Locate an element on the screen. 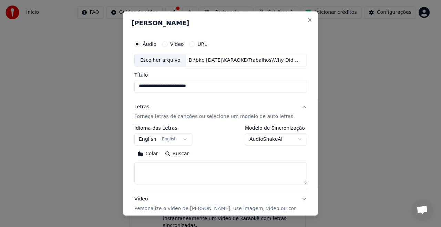  p: Forneça letras de canções ou selecione um modelo de auto letras is located at coordinates (214, 116).